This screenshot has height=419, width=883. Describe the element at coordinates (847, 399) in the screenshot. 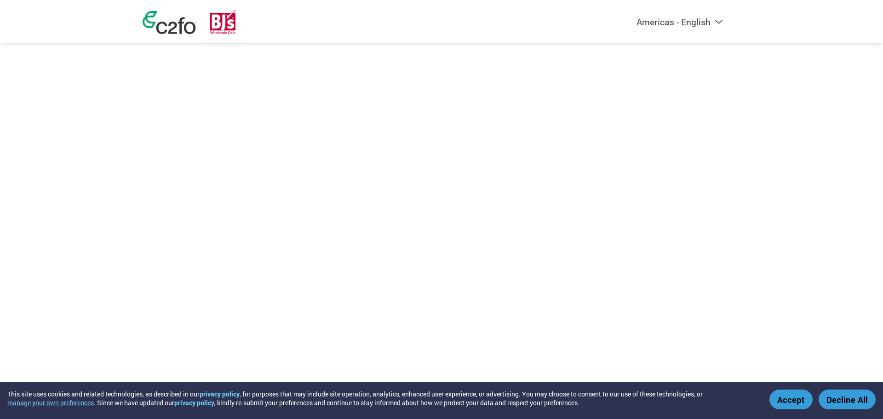

I see `button: Decline All` at that location.